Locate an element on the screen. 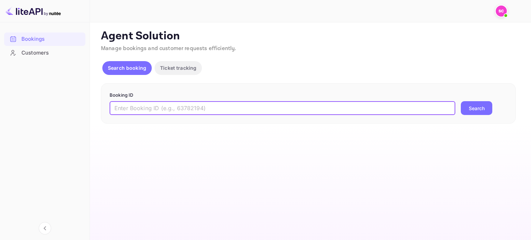  a: Bookings is located at coordinates (45, 39).